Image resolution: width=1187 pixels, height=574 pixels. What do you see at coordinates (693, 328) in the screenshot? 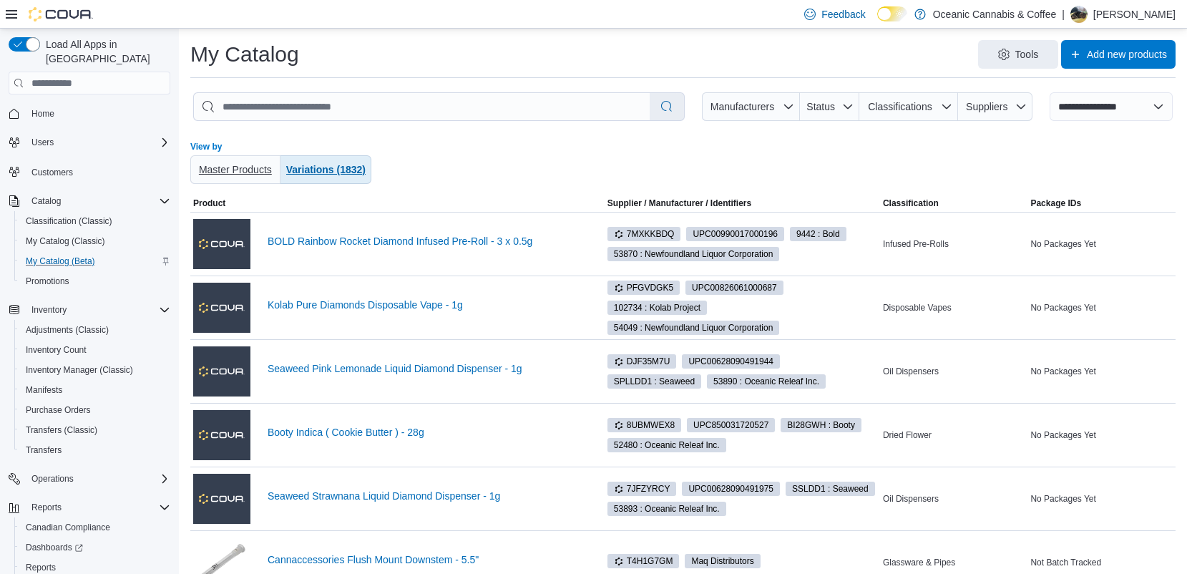
I see `span: 54049 : Newfoundland Liquor Corporation` at bounding box center [693, 328].